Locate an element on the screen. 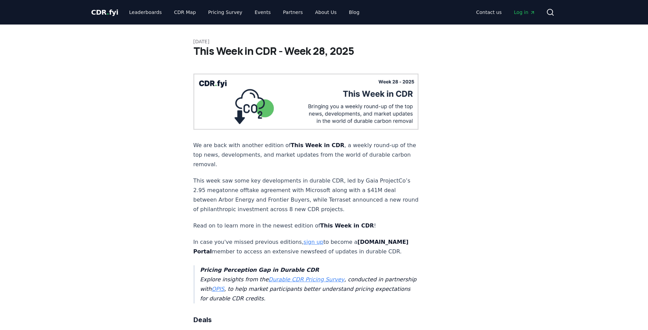 The height and width of the screenshot is (330, 648). strong: Pricing Perception Gap in Durable CDR is located at coordinates (260, 270).